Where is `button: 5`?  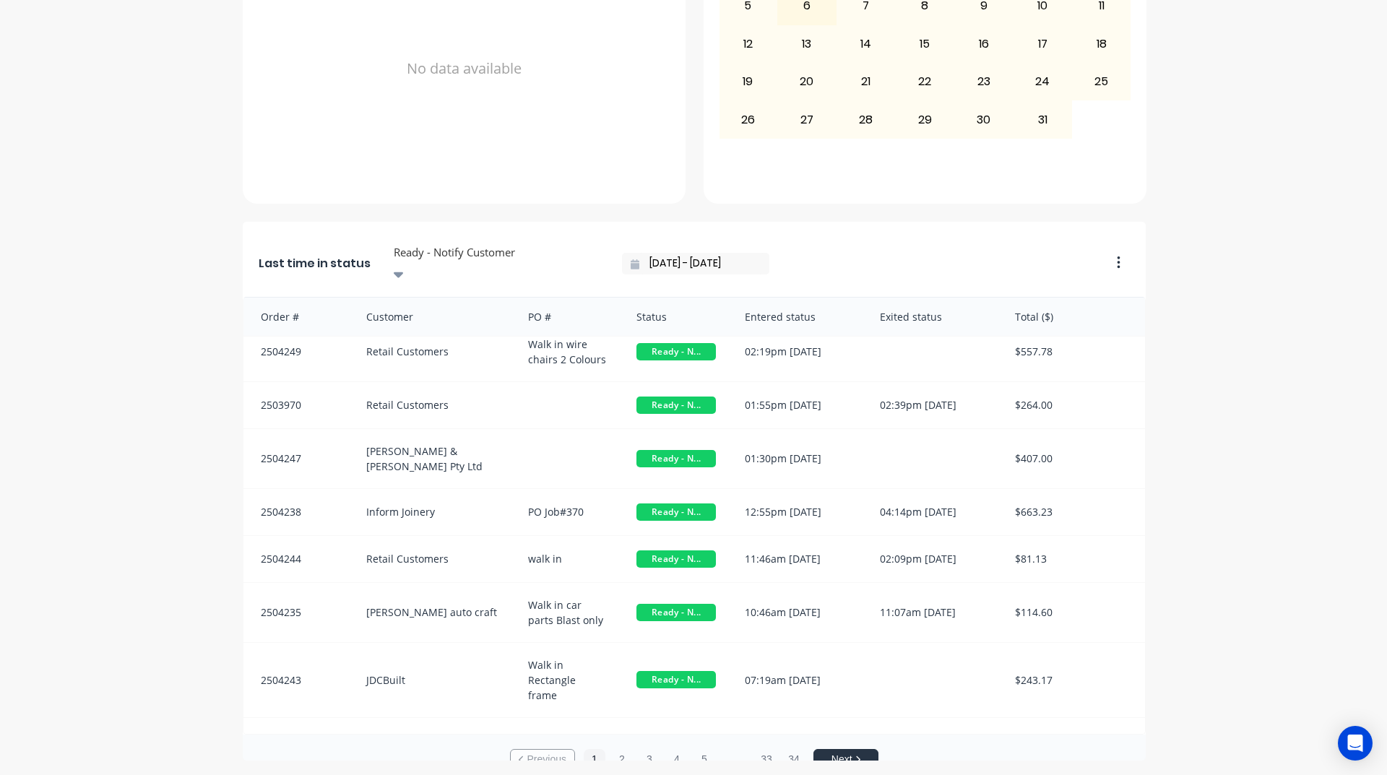
button: 5 is located at coordinates (705, 760).